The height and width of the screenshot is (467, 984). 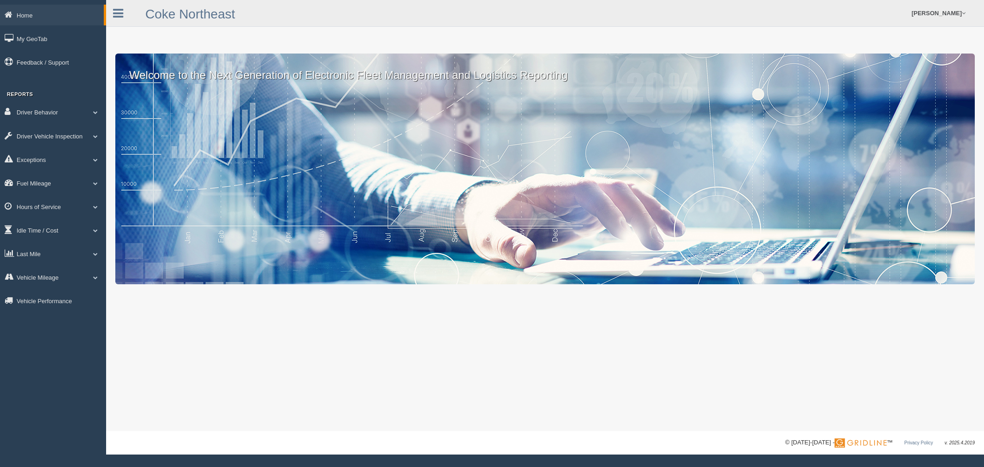 I want to click on p: Welcome to the Next Generation of Electronic Fleet Management and Logistics Reporting, so click(x=545, y=68).